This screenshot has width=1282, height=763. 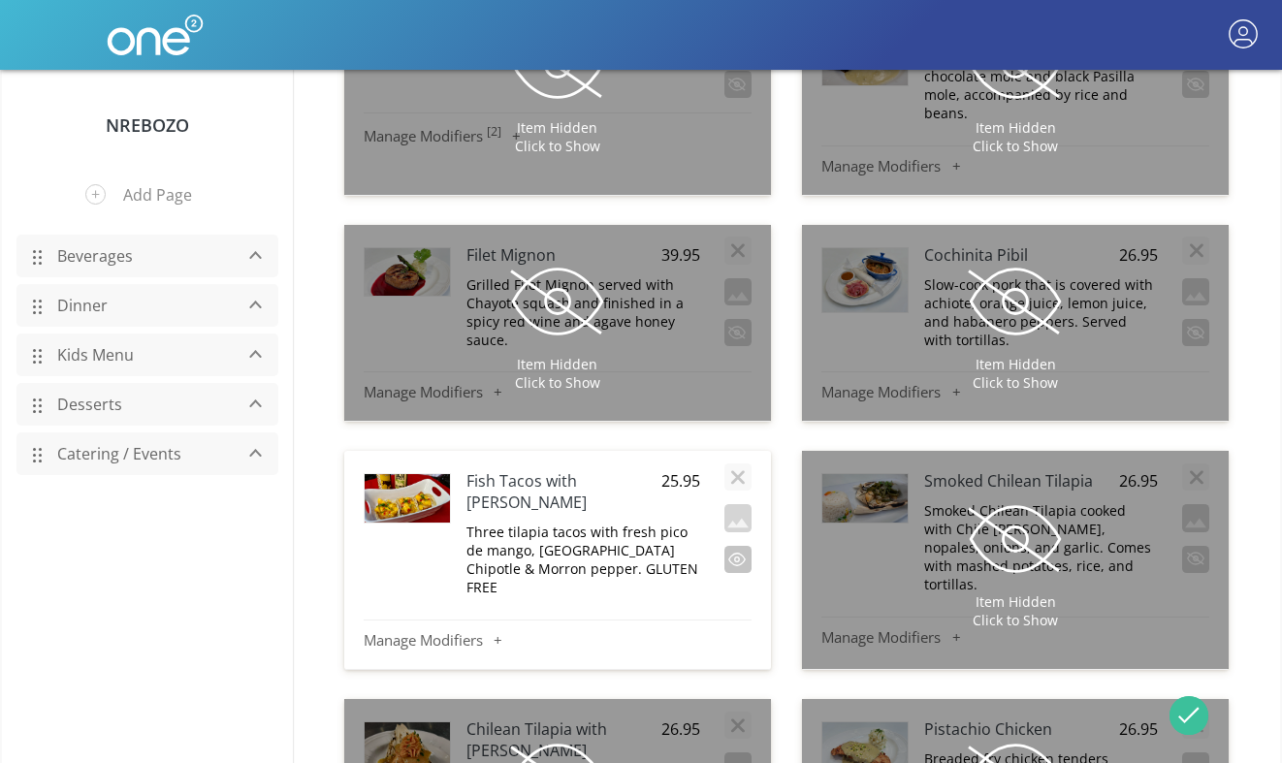 What do you see at coordinates (676, 481) in the screenshot?
I see `span: 25.95` at bounding box center [676, 481].